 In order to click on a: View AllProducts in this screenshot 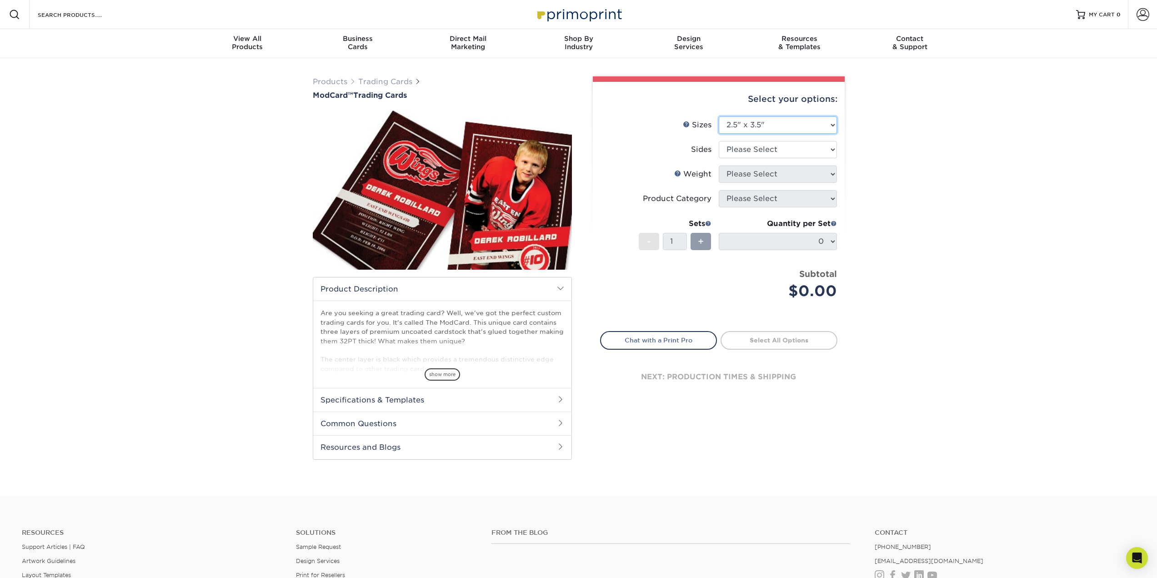, I will do `click(247, 44)`.